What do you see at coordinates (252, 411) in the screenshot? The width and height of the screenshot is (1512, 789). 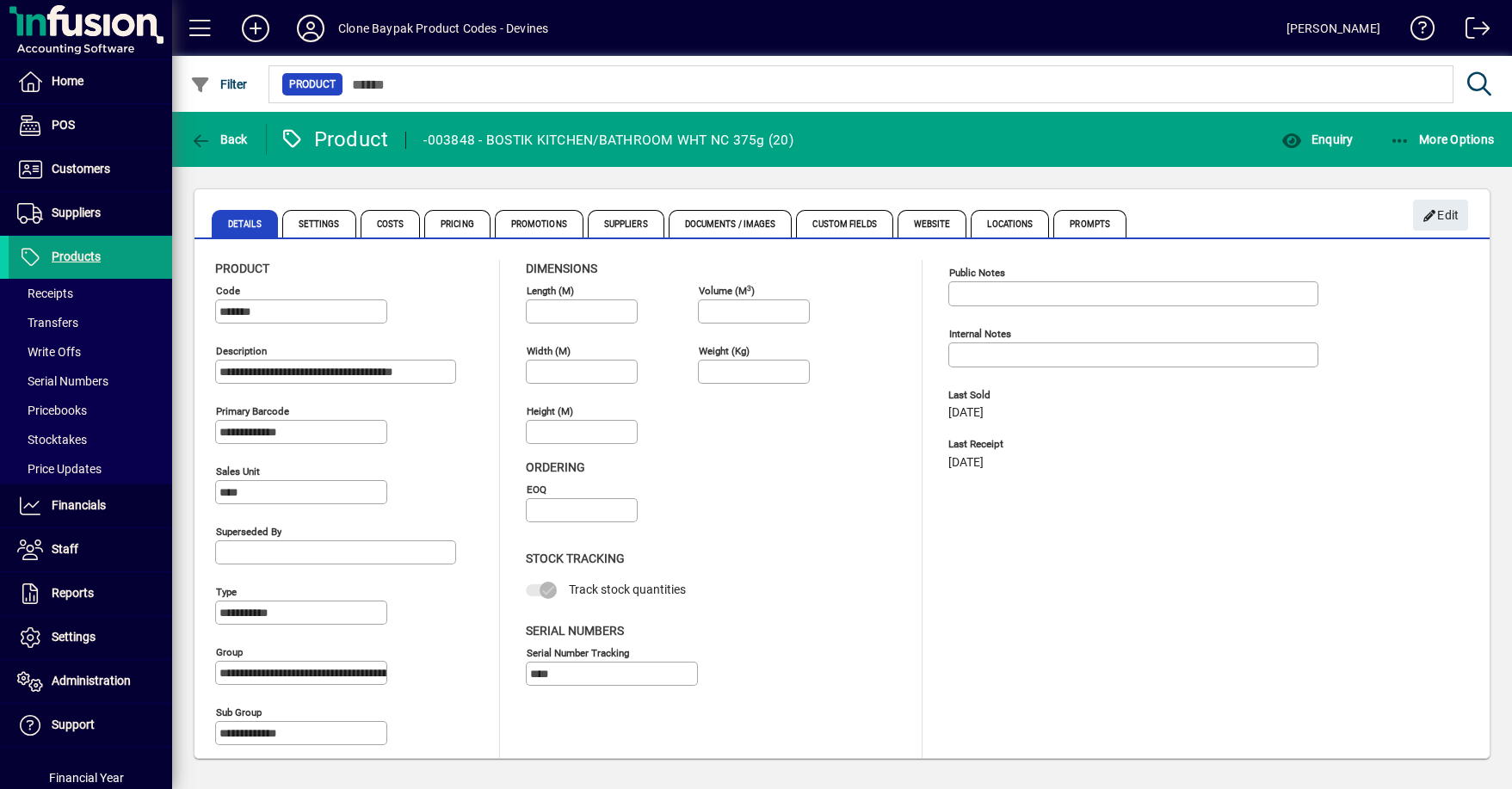 I see `mat-label: Primary barcode` at bounding box center [252, 411].